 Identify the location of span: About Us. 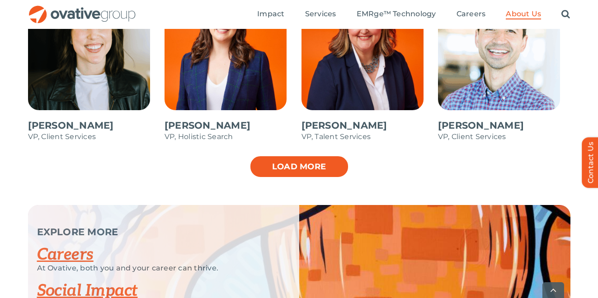
(523, 14).